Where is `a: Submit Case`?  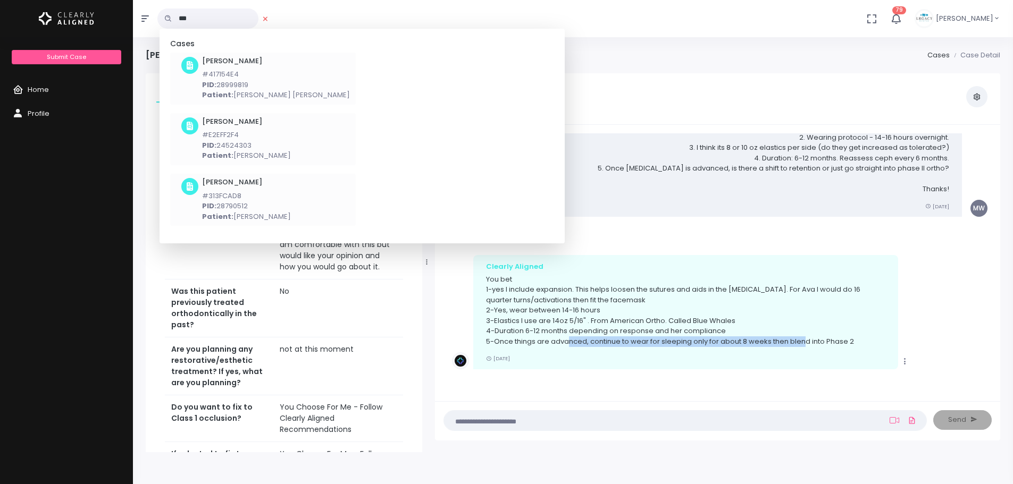
a: Submit Case is located at coordinates (66, 57).